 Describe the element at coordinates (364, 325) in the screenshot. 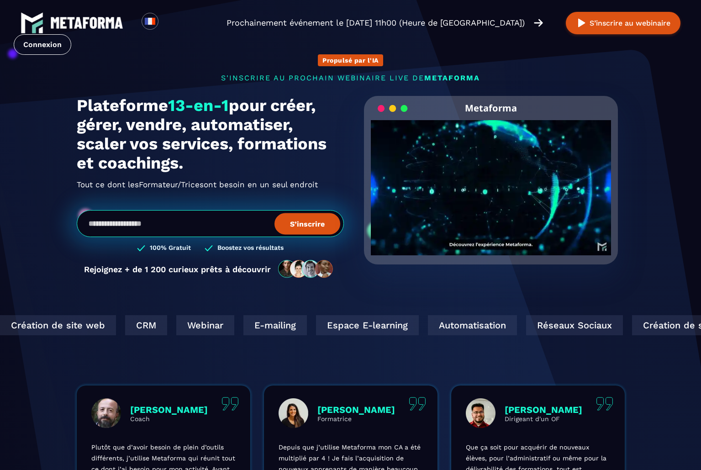

I see `div: Espace E-learning` at that location.